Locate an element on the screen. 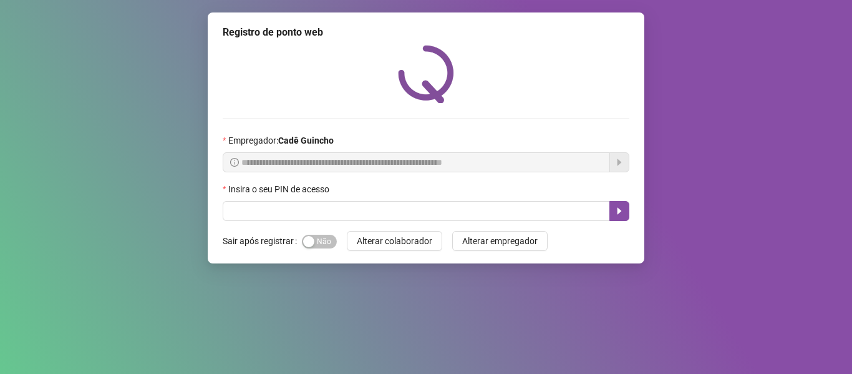  span: Alterar colaborador is located at coordinates (394, 241).